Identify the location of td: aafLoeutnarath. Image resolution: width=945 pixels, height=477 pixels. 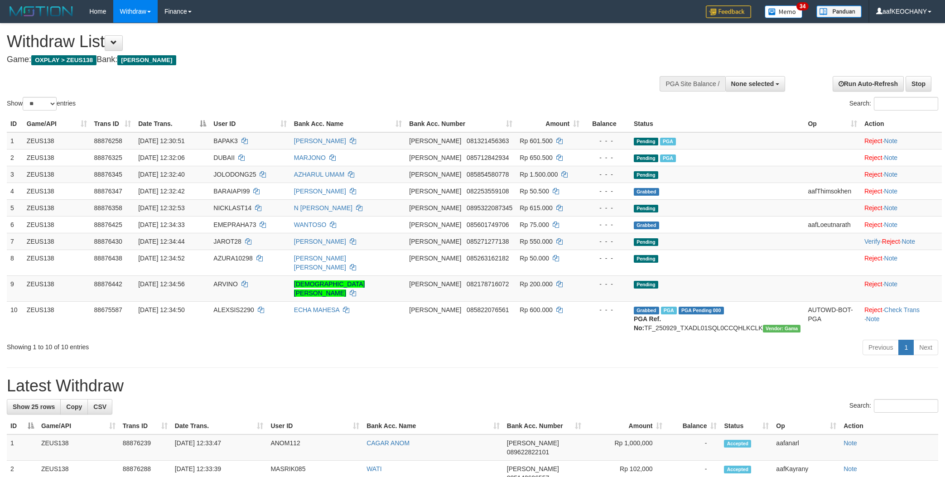
(832, 224).